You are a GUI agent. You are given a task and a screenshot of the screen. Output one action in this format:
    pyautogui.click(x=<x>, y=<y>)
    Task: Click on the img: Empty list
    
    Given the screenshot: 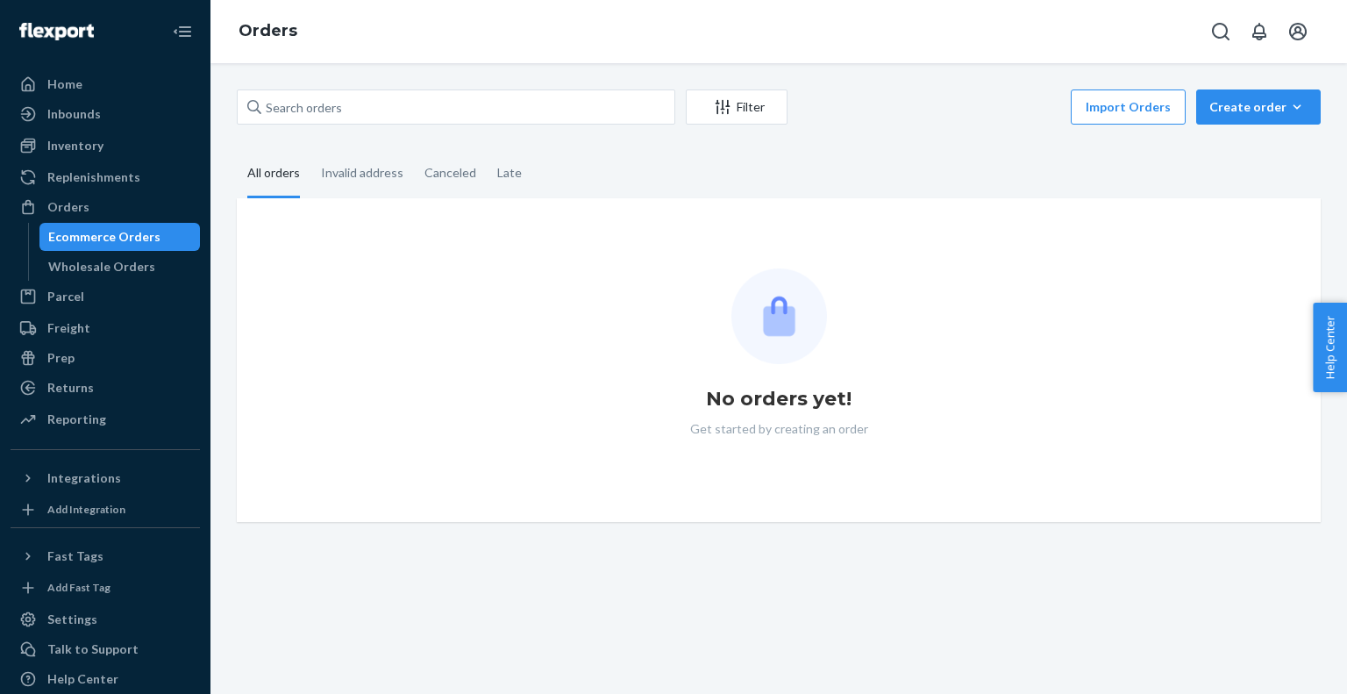 What is the action you would take?
    pyautogui.click(x=779, y=316)
    